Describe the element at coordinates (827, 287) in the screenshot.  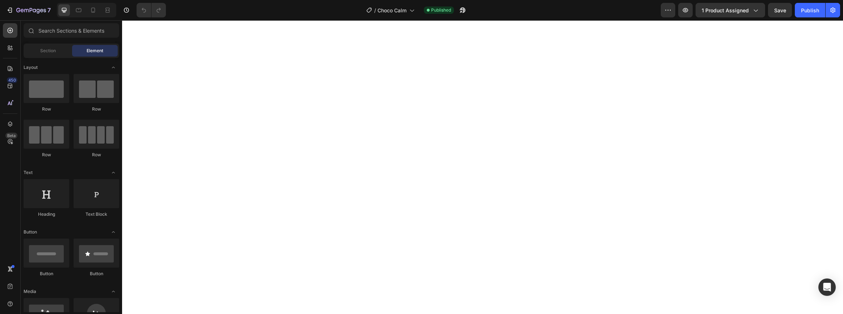
I see `div: Open Intercom Messenger` at that location.